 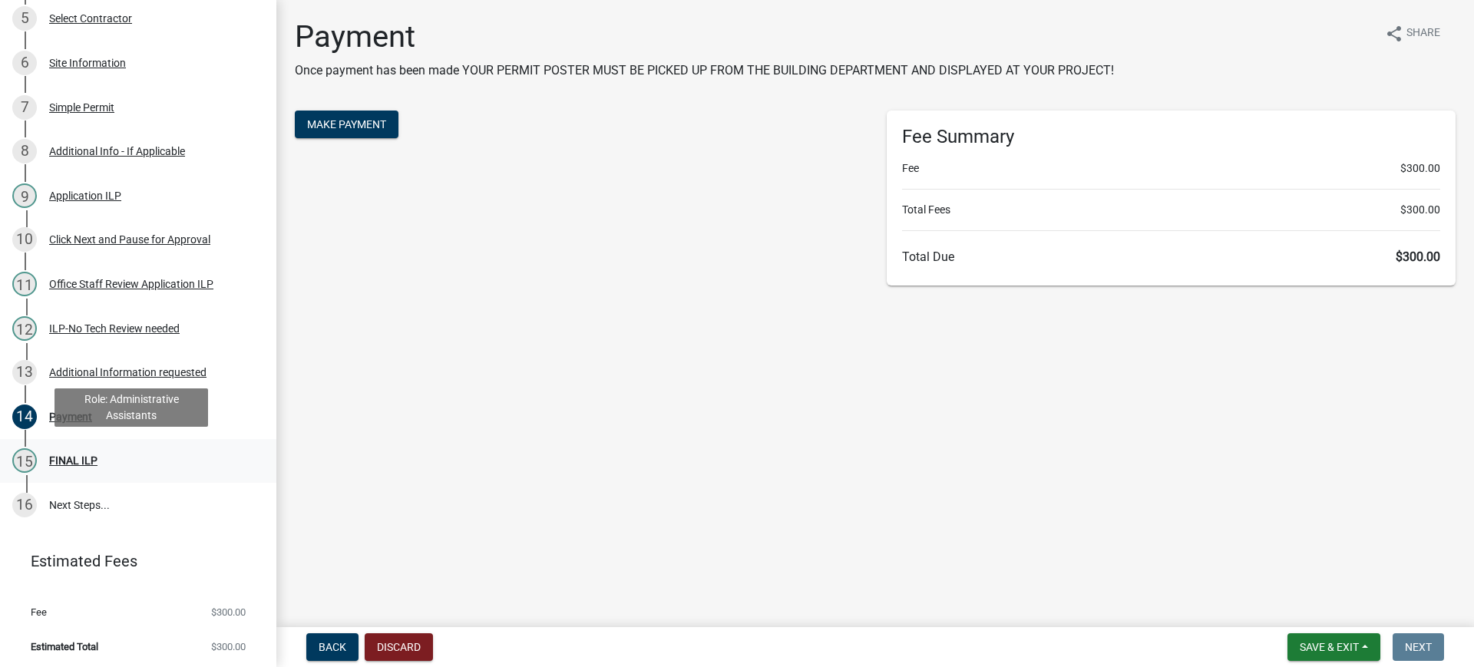 What do you see at coordinates (127, 372) in the screenshot?
I see `div: Additional Information requested` at bounding box center [127, 372].